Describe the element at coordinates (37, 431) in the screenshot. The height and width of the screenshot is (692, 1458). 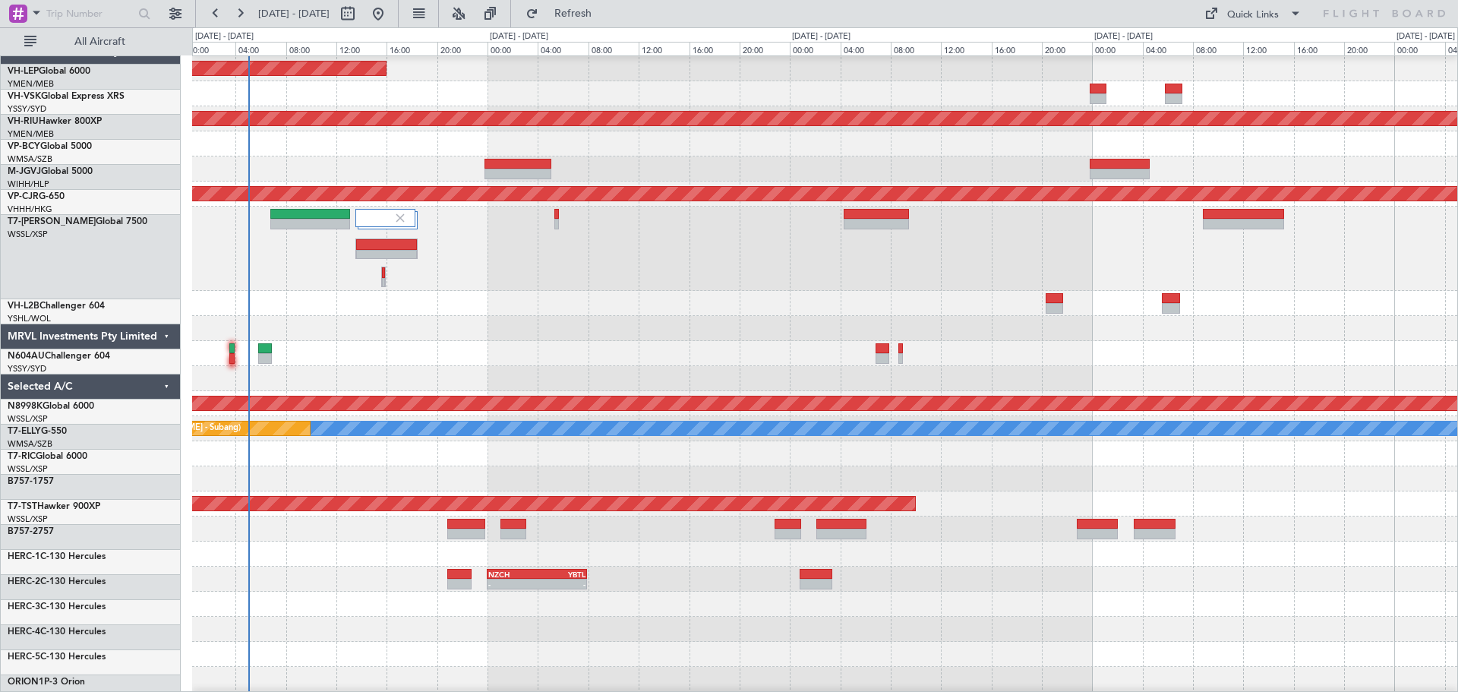
I see `a: T7-ELLYG-550` at that location.